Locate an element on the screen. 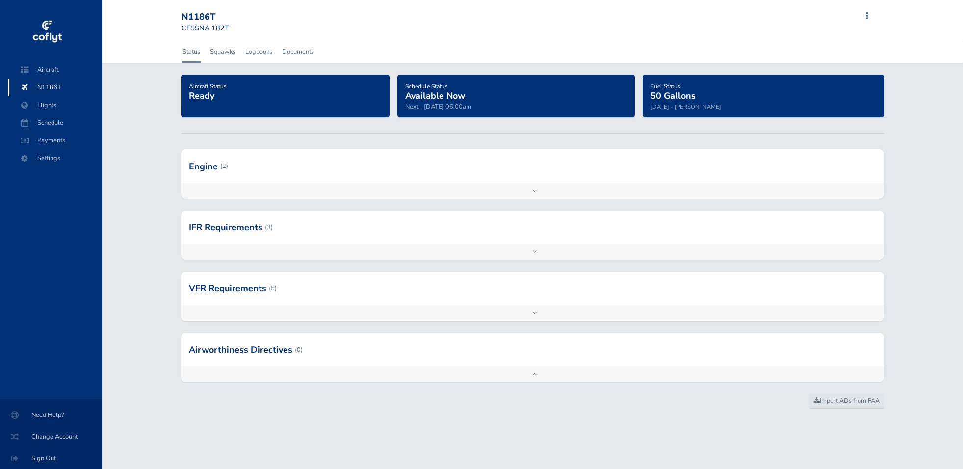  span: N1186T is located at coordinates (55, 87).